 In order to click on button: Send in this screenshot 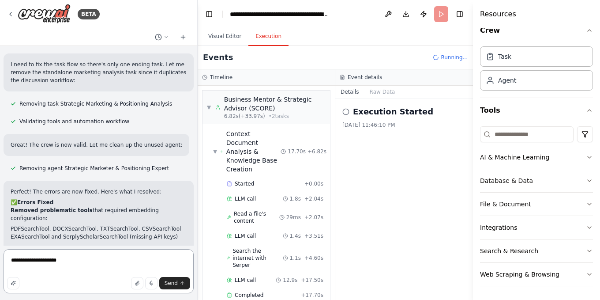, I will do `click(175, 283)`.